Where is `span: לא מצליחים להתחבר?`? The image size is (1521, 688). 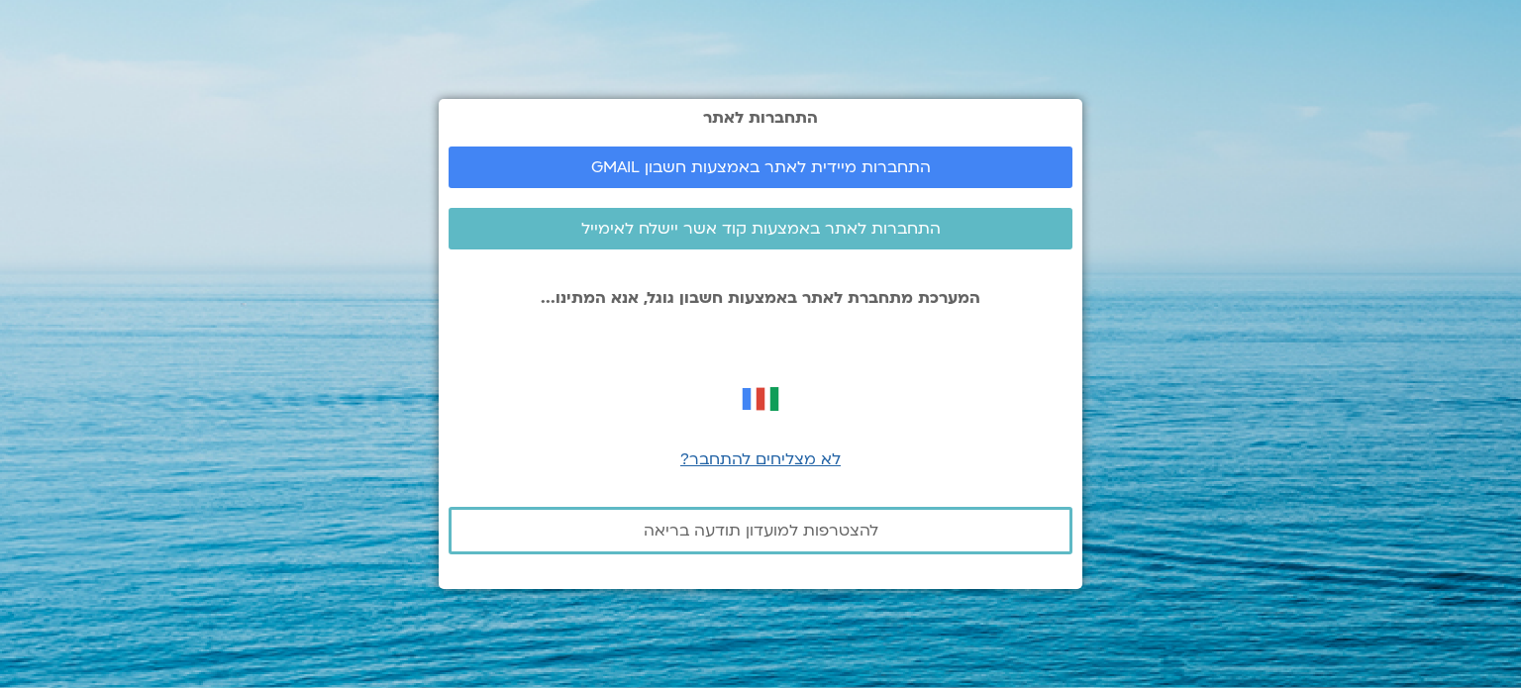 span: לא מצליחים להתחבר? is located at coordinates (761, 460).